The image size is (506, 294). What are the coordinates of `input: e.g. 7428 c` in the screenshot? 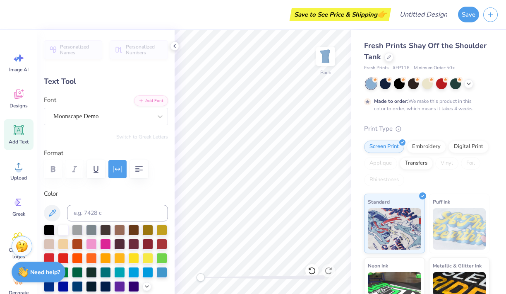 It's located at (118, 213).